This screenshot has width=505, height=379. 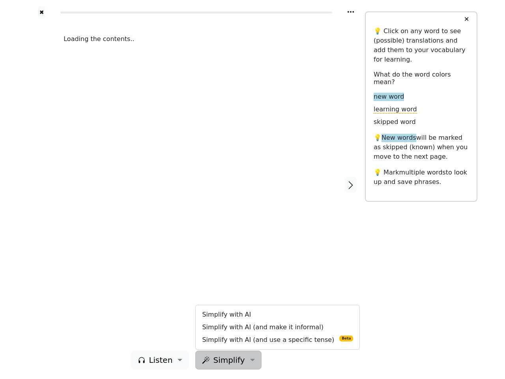 What do you see at coordinates (160, 360) in the screenshot?
I see `button: Listen` at bounding box center [160, 360].